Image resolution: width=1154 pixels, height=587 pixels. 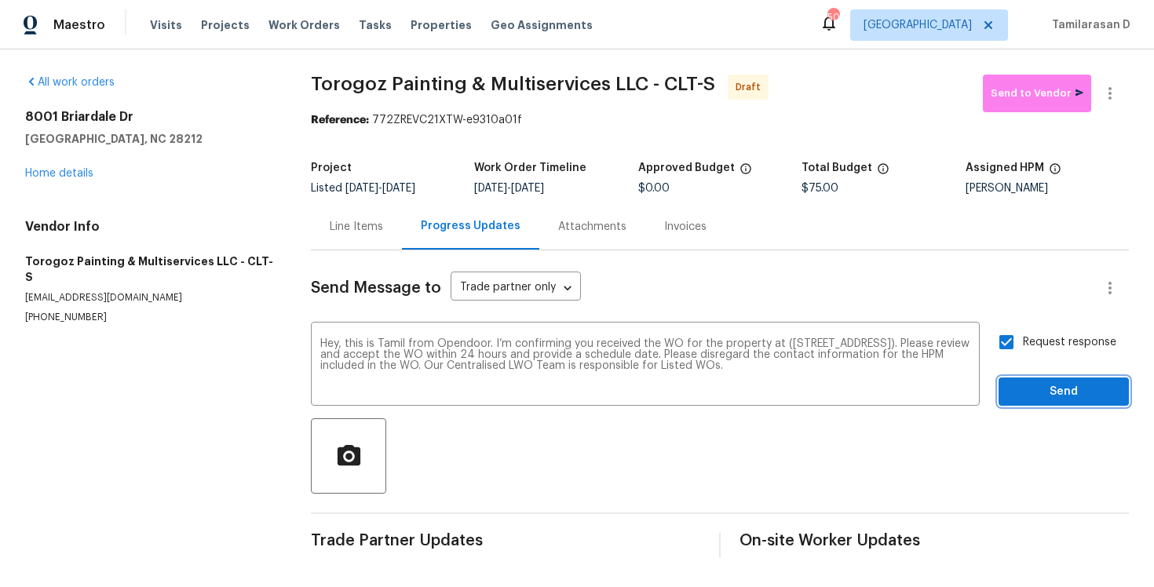 What do you see at coordinates (149, 269) in the screenshot?
I see `h5: Torogoz Painting & Multiservices LLC - CLT-S` at bounding box center [149, 269].